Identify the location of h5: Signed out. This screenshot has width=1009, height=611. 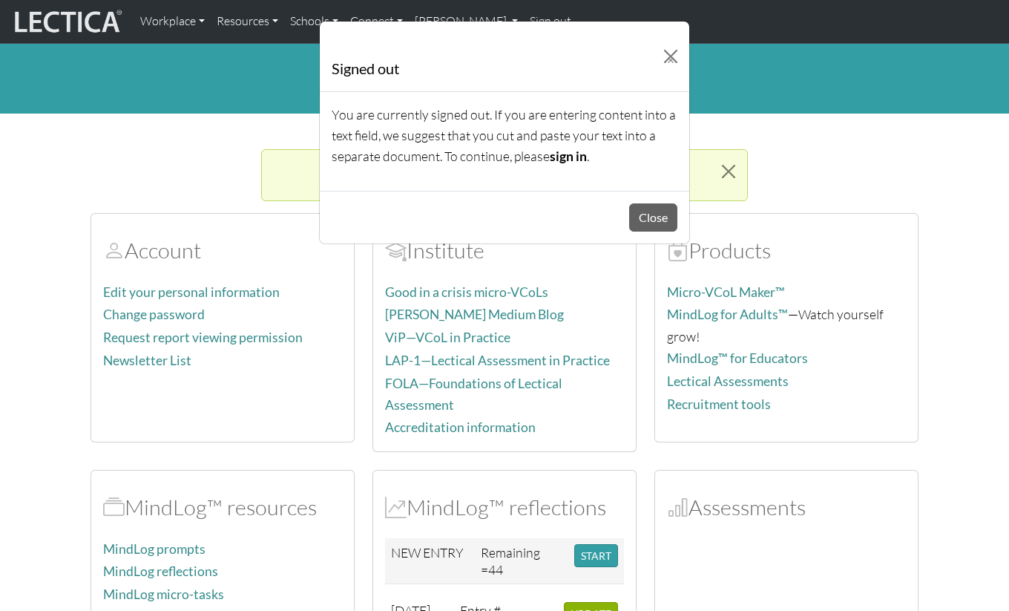
(365, 68).